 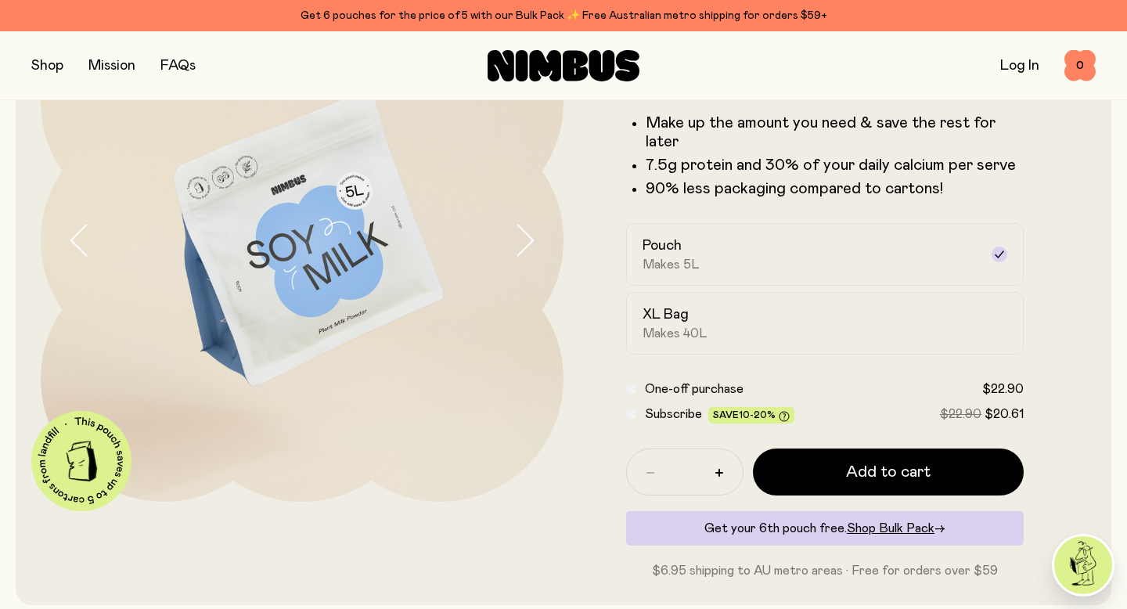 I want to click on span: Add to cart, so click(x=889, y=472).